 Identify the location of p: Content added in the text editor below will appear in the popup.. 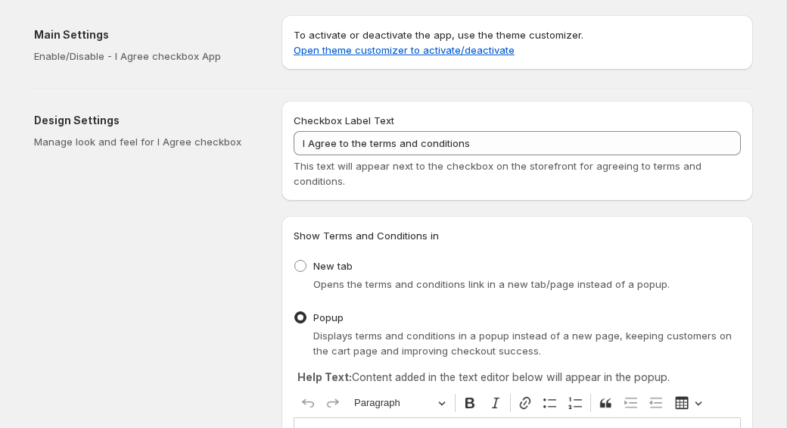
(517, 377).